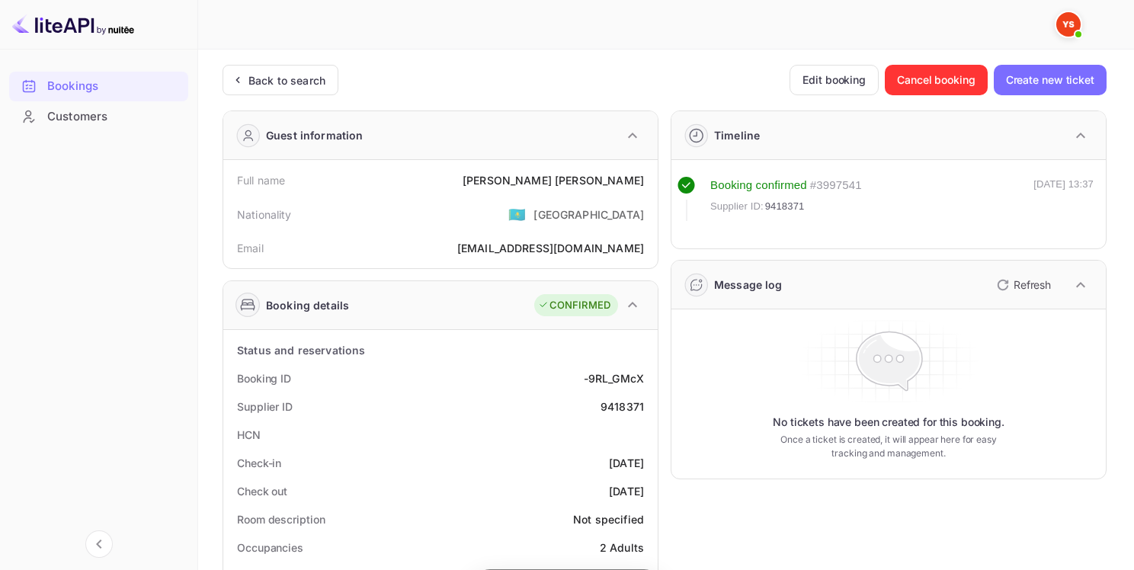  I want to click on div: Email, so click(250, 248).